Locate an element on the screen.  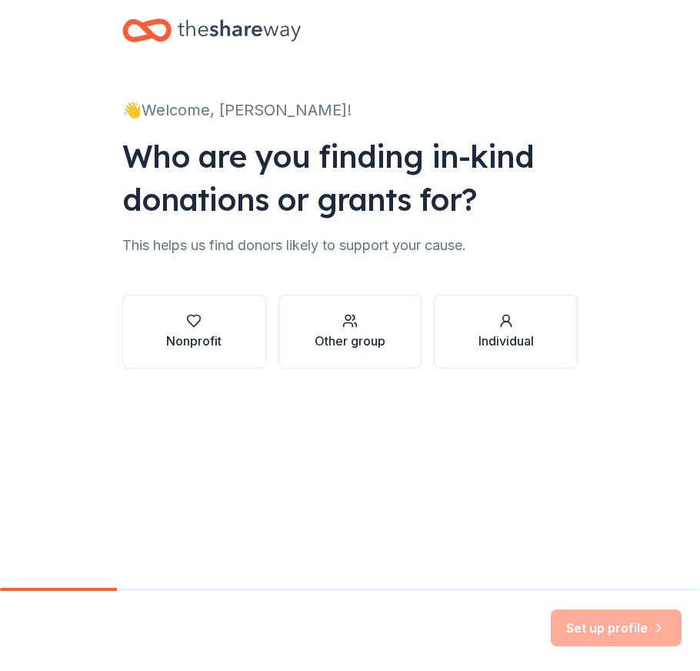
button: Individual is located at coordinates (506, 332).